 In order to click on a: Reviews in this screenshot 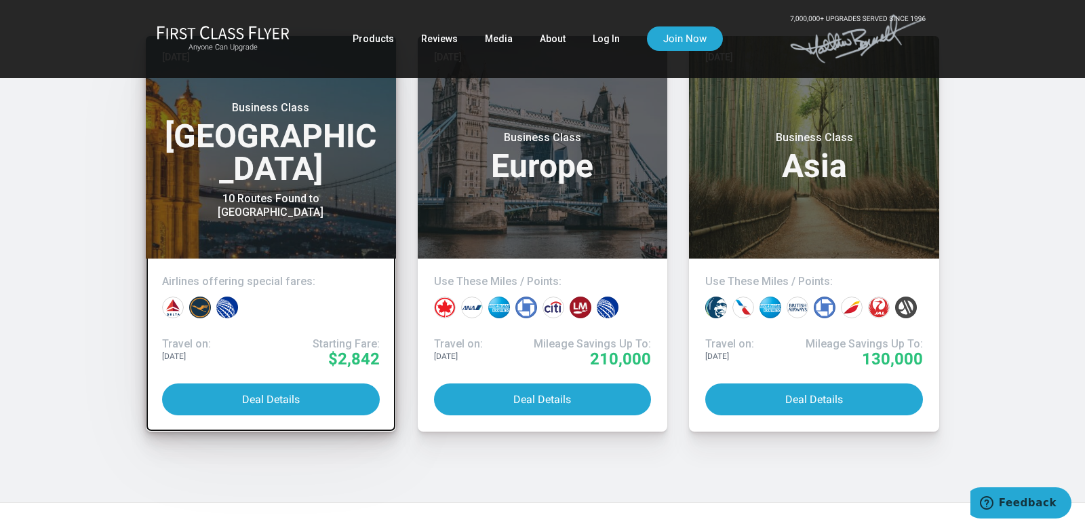, I will do `click(439, 39)`.